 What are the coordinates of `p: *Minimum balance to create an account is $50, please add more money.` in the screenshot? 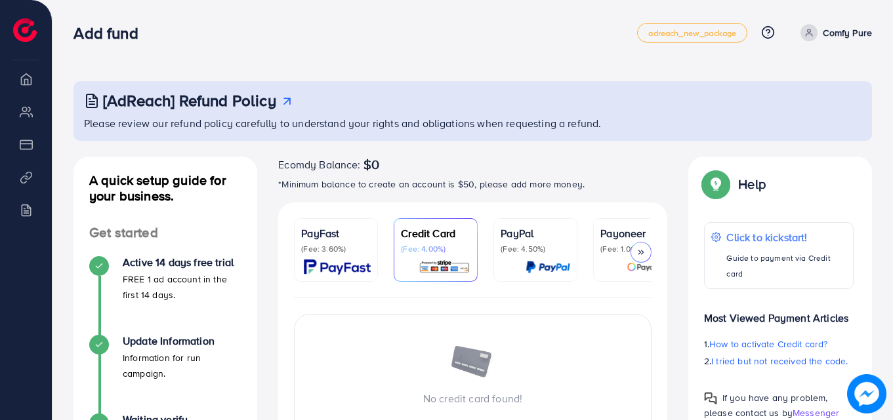 It's located at (472, 184).